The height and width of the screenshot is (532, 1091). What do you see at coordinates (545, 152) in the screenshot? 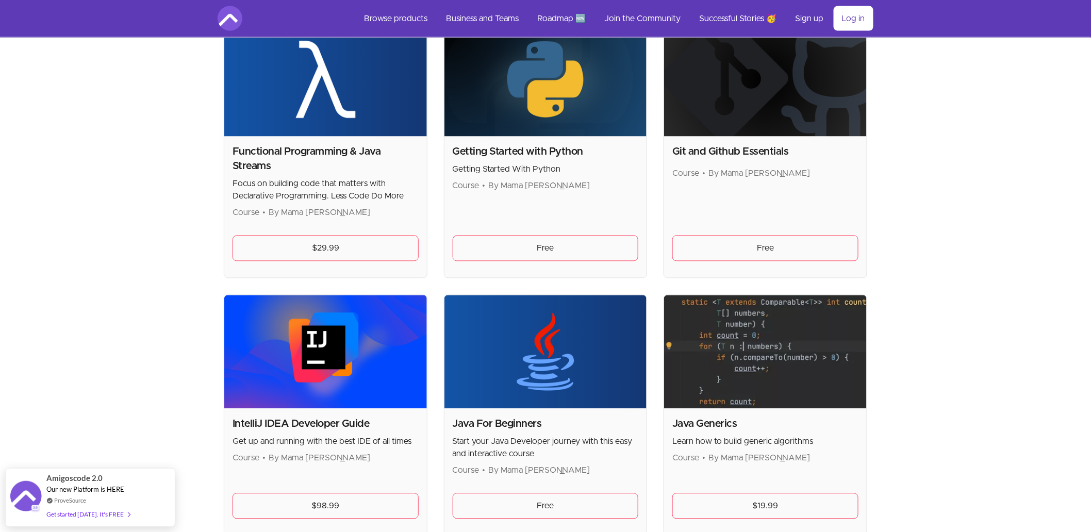
I see `h2: Getting Started with Python` at bounding box center [545, 152].